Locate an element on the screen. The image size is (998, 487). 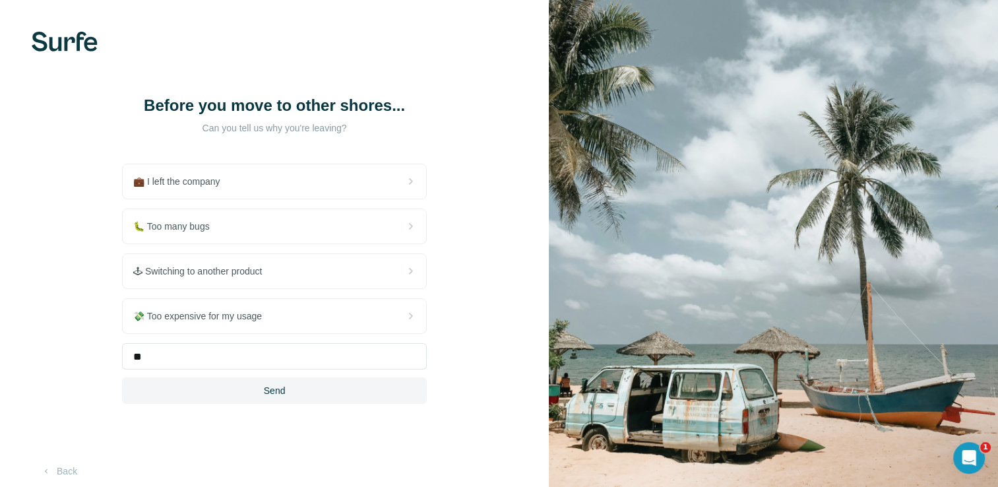
button: Send is located at coordinates (274, 390).